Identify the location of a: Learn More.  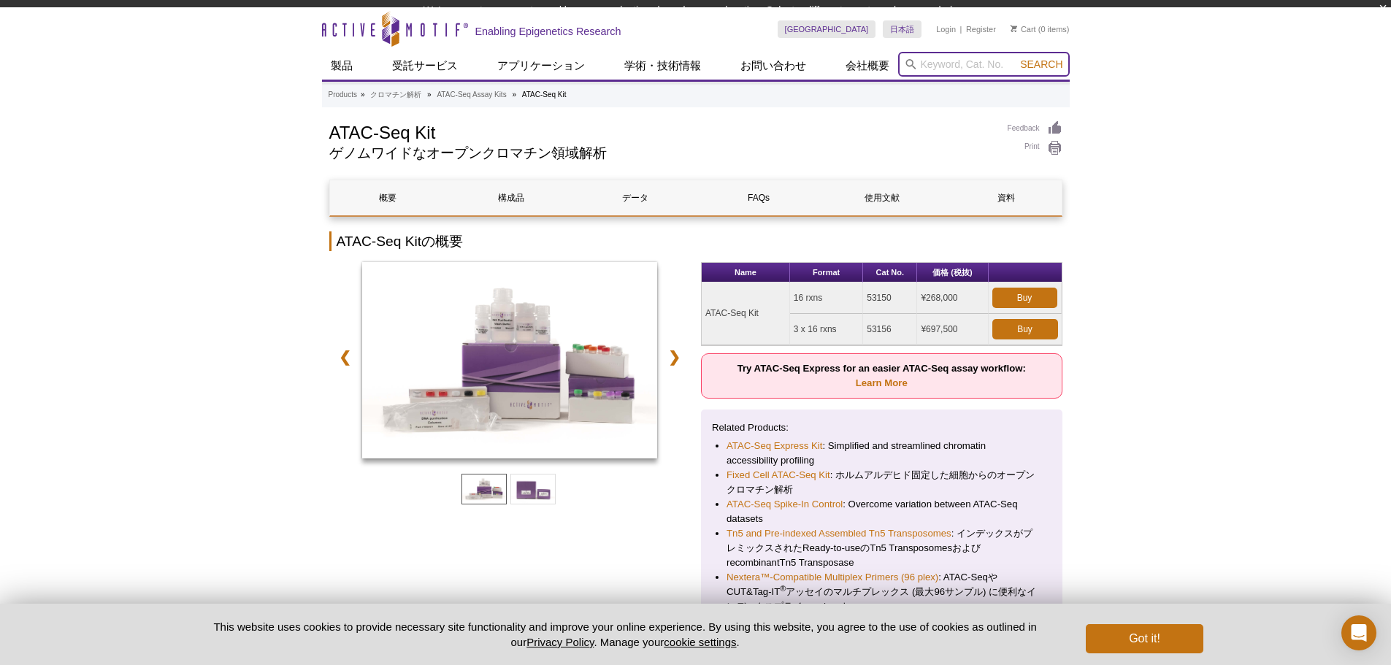
(882, 383).